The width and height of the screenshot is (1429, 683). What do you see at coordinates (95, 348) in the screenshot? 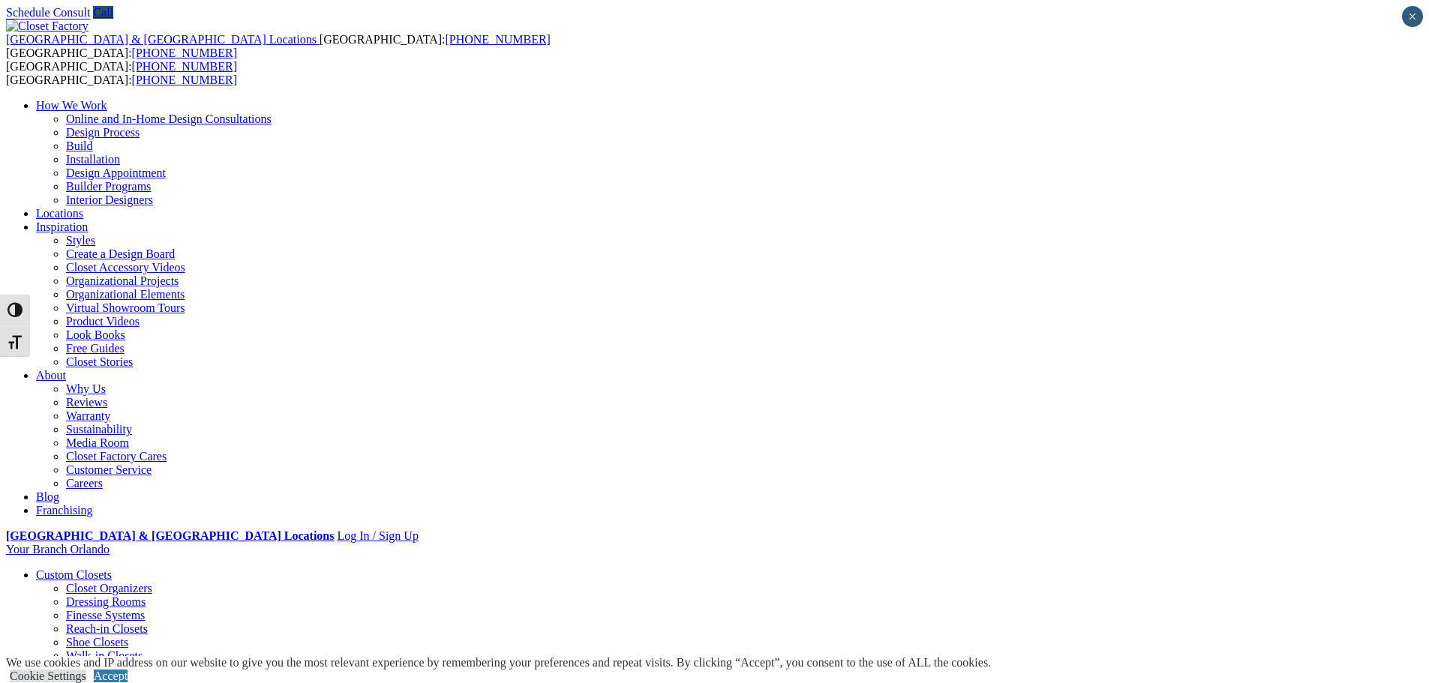
I see `a: Free Guides` at bounding box center [95, 348].